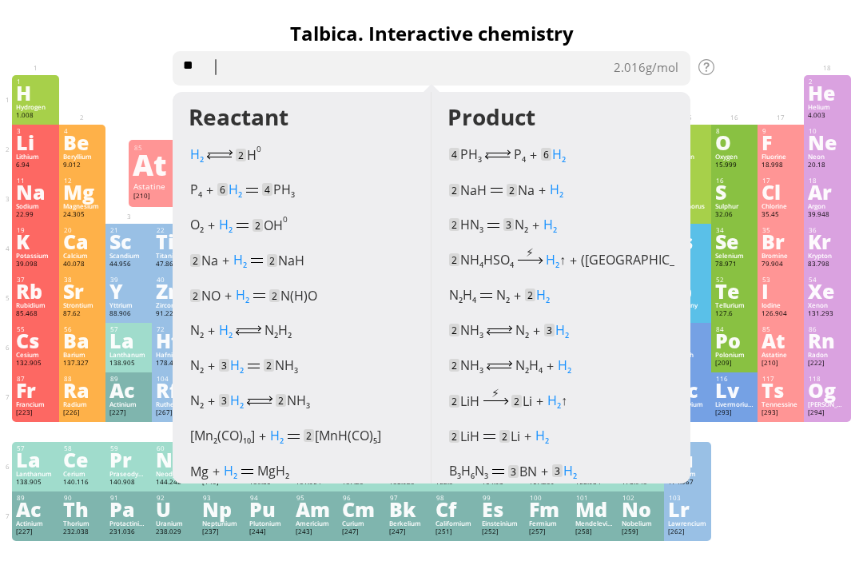 This screenshot has width=863, height=565. Describe the element at coordinates (827, 280) in the screenshot. I see `div: 54` at that location.